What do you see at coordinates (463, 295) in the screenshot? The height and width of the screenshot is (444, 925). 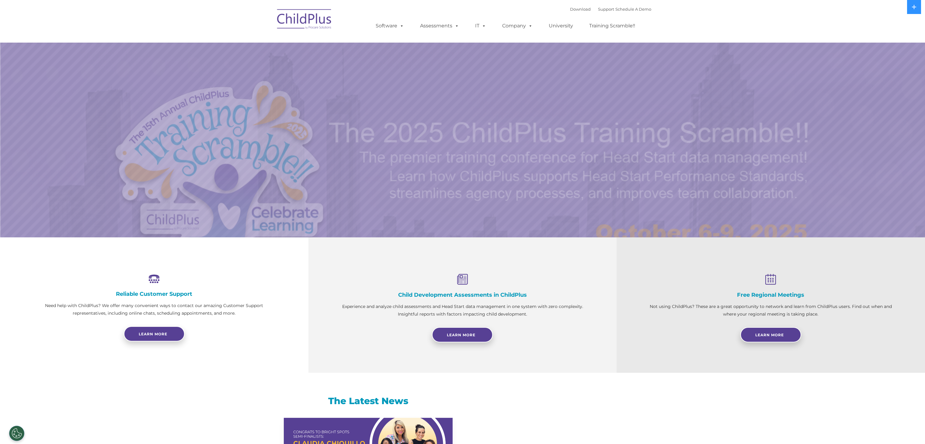 I see `h4: Child Development Assessments in ChildPlus` at bounding box center [463, 295].